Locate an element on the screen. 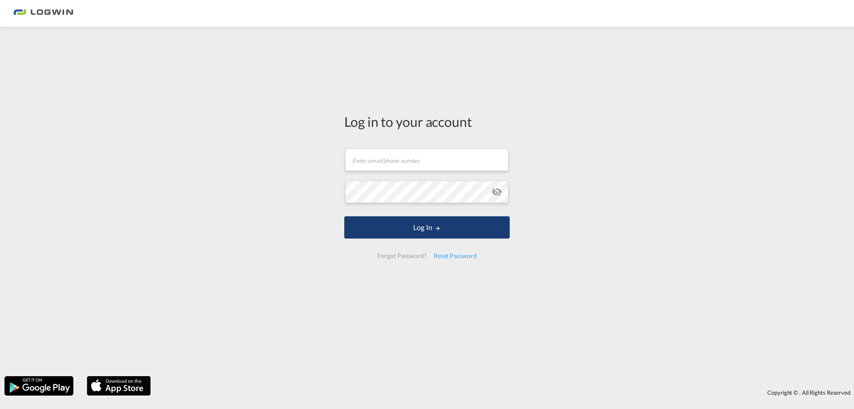 The height and width of the screenshot is (409, 854). img: bc73a0e0d8c111efacd525e4c8ad7d32.png is located at coordinates (43, 13).